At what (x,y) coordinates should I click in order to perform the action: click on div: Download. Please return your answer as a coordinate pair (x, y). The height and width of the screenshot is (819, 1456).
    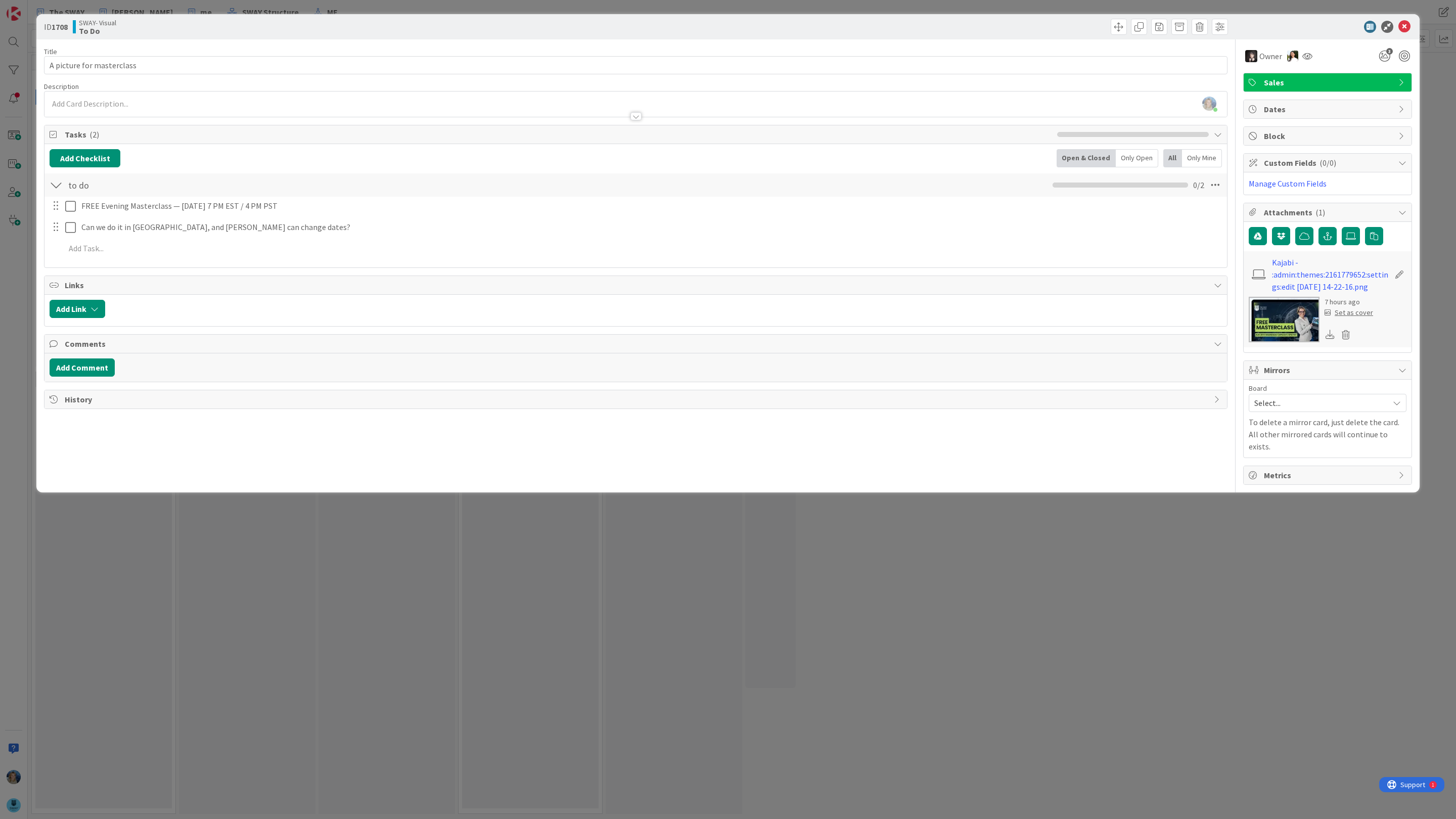
    Looking at the image, I should click on (1330, 334).